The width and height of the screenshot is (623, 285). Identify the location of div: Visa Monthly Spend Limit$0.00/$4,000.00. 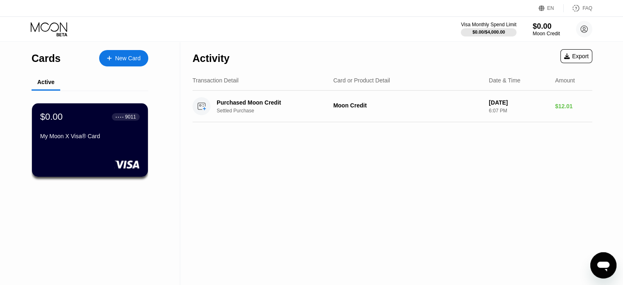
(488, 29).